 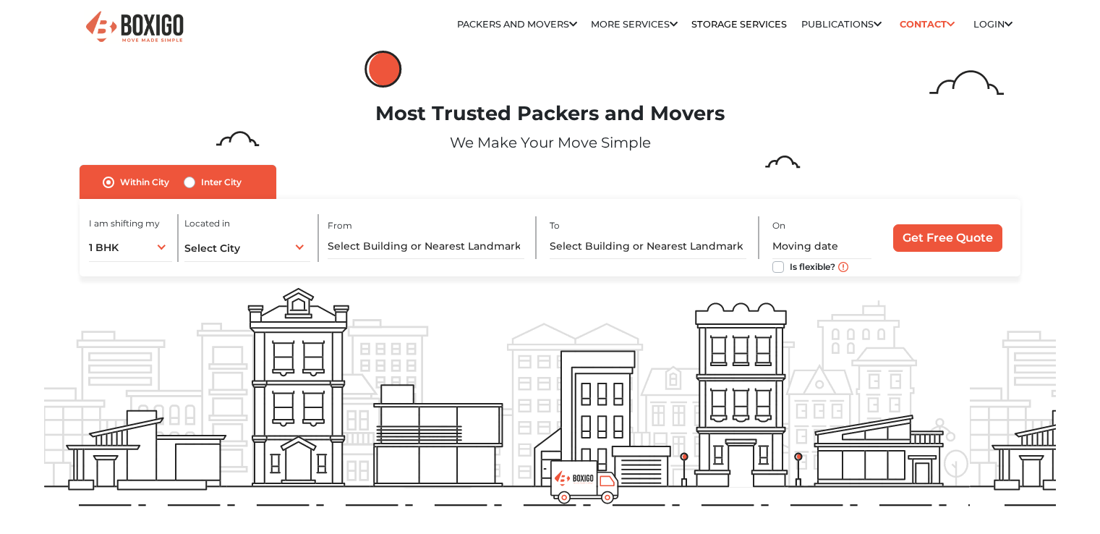 I want to click on a: Storage Services, so click(x=739, y=24).